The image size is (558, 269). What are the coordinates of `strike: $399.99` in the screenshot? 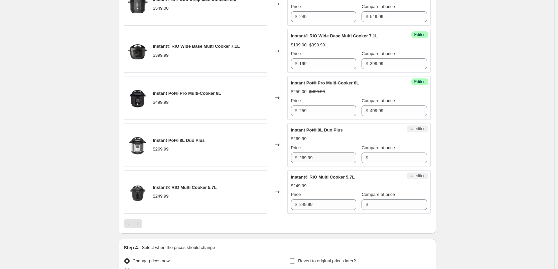 It's located at (317, 45).